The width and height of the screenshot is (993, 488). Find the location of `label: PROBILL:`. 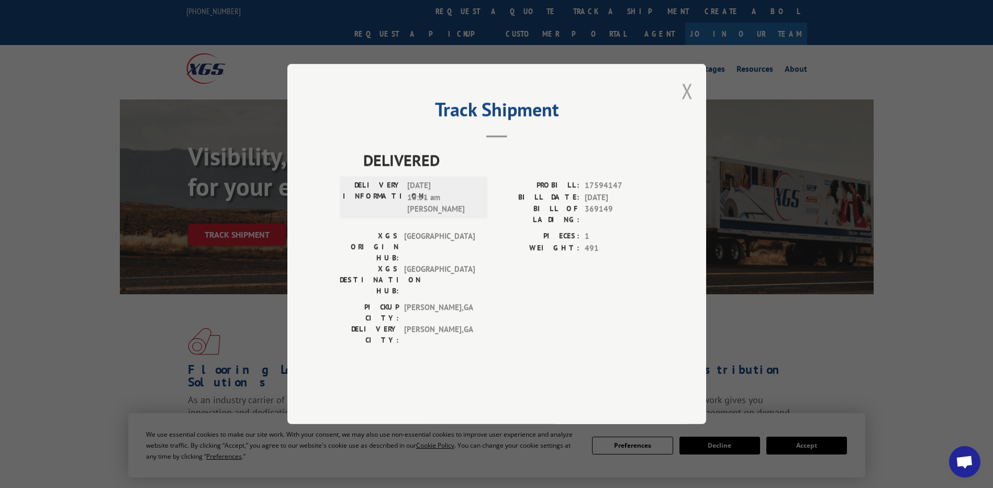

label: PROBILL: is located at coordinates (538, 185).